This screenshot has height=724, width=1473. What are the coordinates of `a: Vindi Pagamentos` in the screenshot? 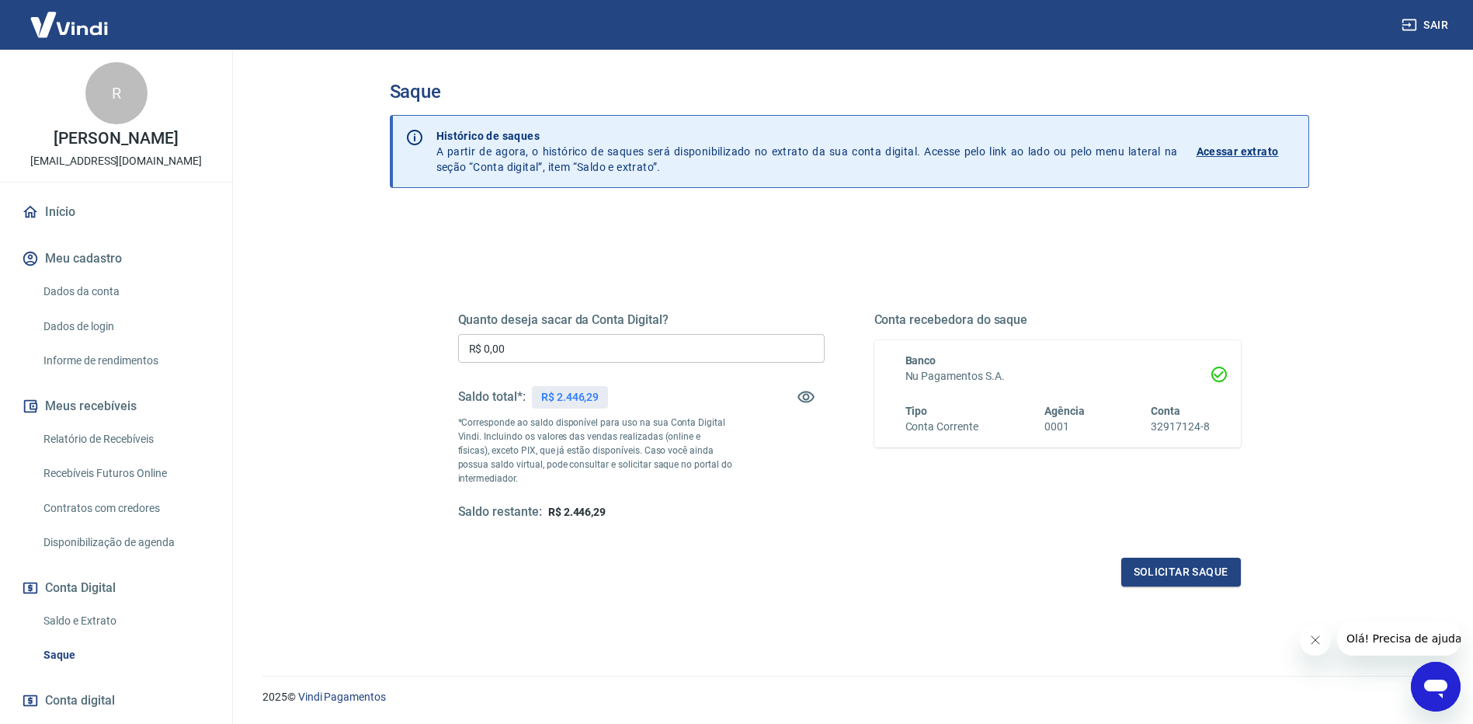 It's located at (342, 696).